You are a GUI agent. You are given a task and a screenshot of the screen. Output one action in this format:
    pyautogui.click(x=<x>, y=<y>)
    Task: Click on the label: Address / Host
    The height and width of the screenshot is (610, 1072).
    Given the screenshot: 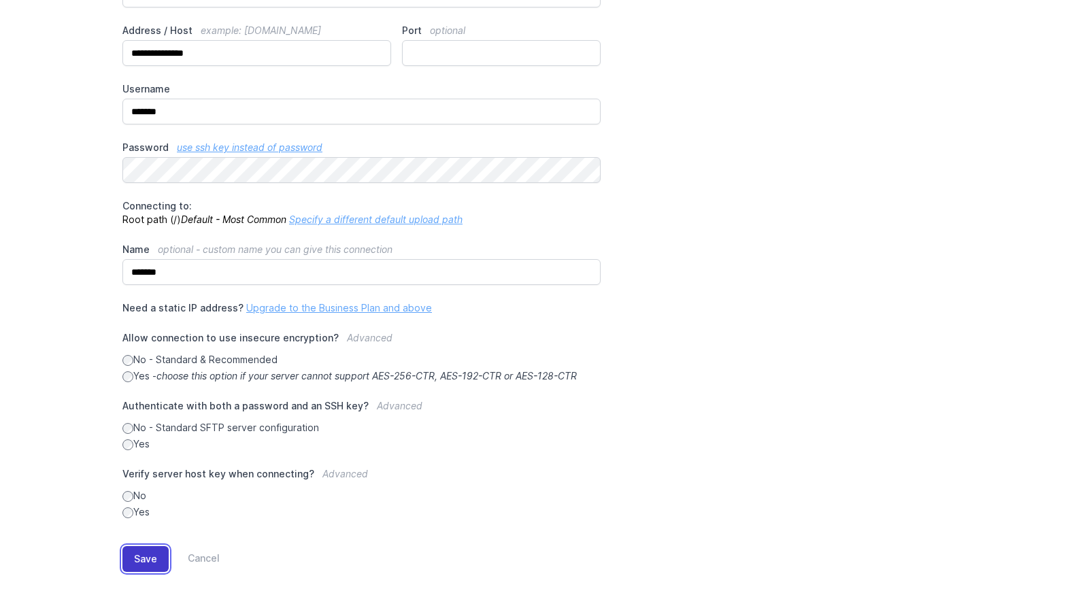 What is the action you would take?
    pyautogui.click(x=256, y=31)
    